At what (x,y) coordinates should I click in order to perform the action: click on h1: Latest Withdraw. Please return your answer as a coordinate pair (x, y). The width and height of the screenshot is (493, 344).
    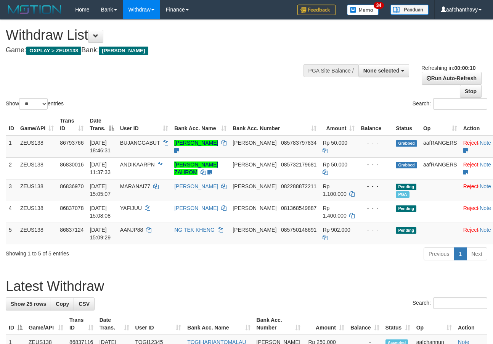
    Looking at the image, I should click on (247, 286).